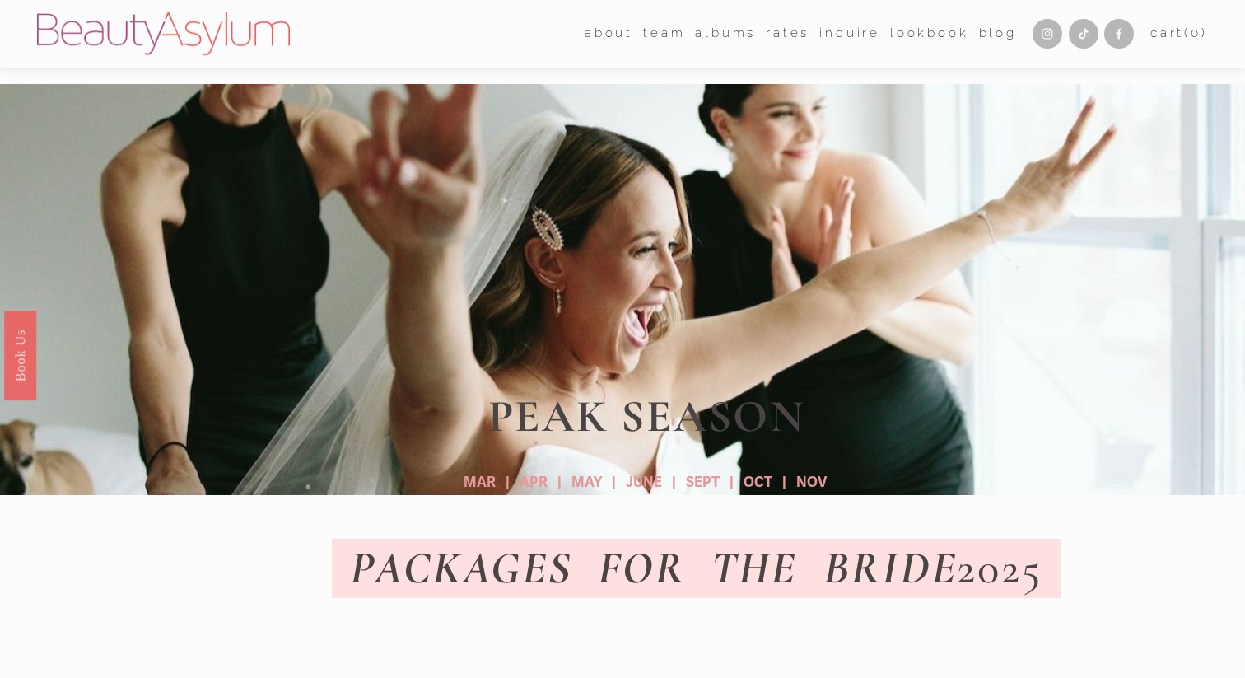 Image resolution: width=1245 pixels, height=678 pixels. I want to click on strong: PEAK SEASON, so click(647, 416).